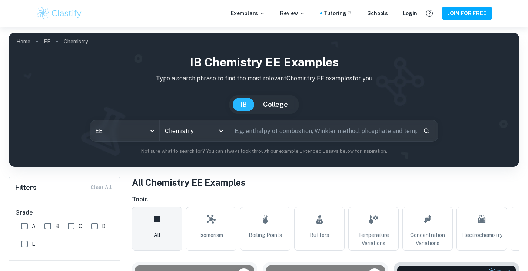 Image resolution: width=528 pixels, height=271 pixels. I want to click on div: Tutoring, so click(338, 13).